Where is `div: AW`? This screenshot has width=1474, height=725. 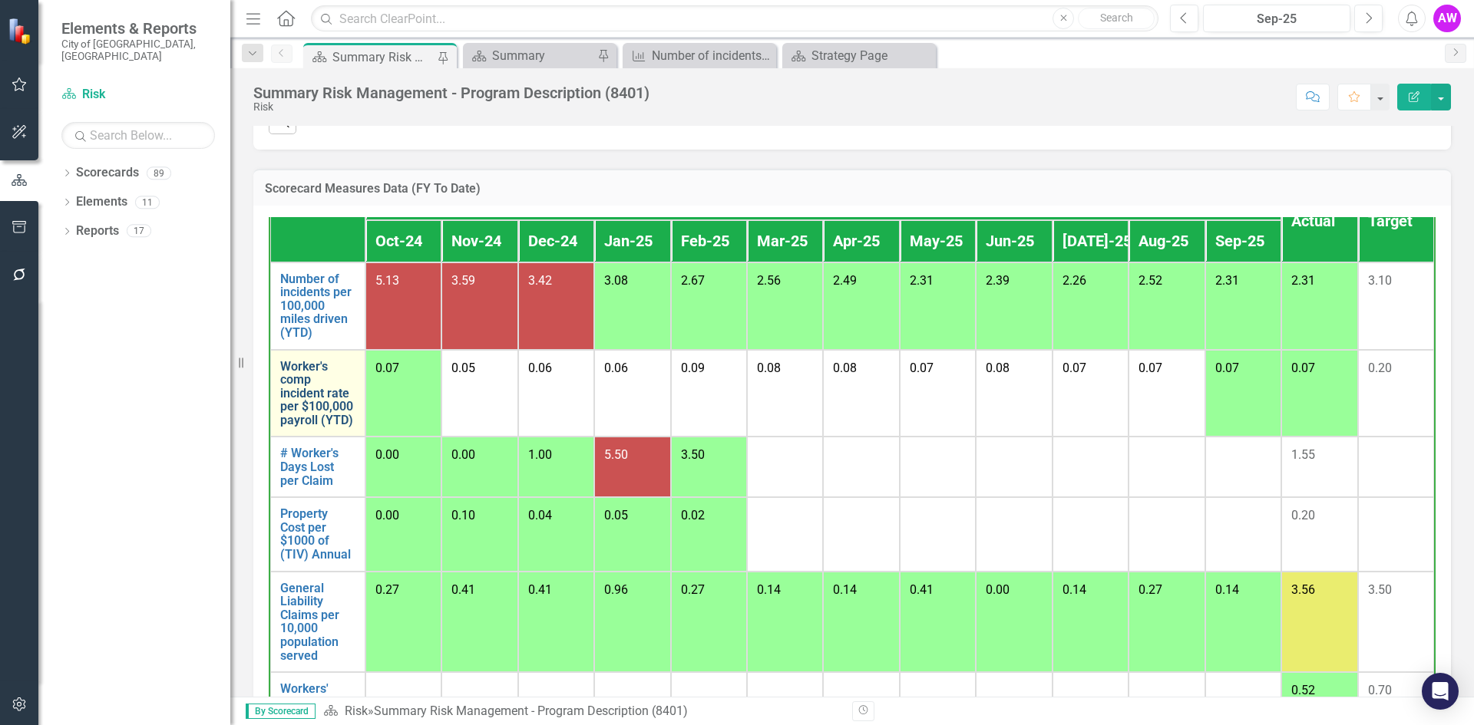 div: AW is located at coordinates (1447, 18).